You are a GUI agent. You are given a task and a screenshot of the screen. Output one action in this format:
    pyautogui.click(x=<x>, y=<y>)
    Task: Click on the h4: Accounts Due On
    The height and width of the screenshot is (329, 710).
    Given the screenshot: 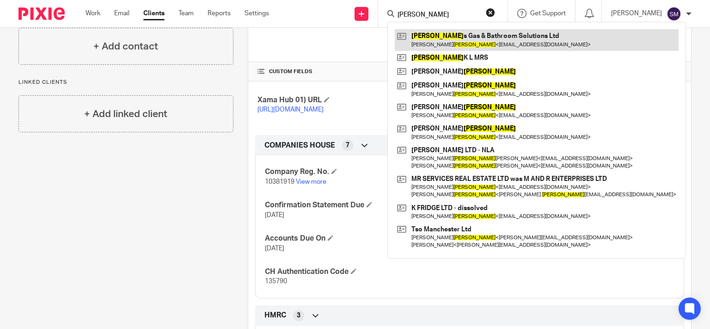 What is the action you would take?
    pyautogui.click(x=367, y=238)
    